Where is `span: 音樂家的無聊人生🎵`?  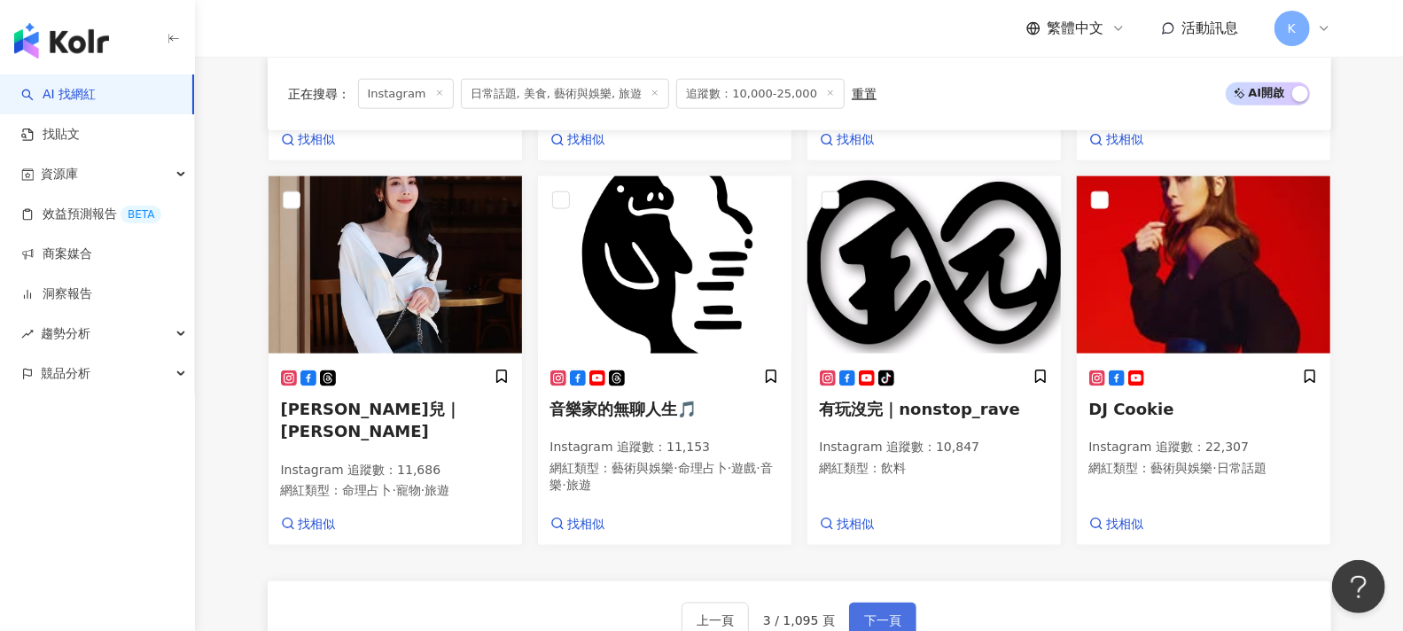 span: 音樂家的無聊人生🎵 is located at coordinates (624, 408).